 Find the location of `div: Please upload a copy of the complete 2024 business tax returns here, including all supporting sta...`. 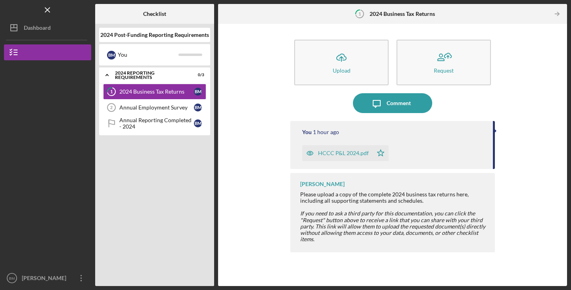

div: Please upload a copy of the complete 2024 business tax returns here, including all supporting sta... is located at coordinates (393, 197).